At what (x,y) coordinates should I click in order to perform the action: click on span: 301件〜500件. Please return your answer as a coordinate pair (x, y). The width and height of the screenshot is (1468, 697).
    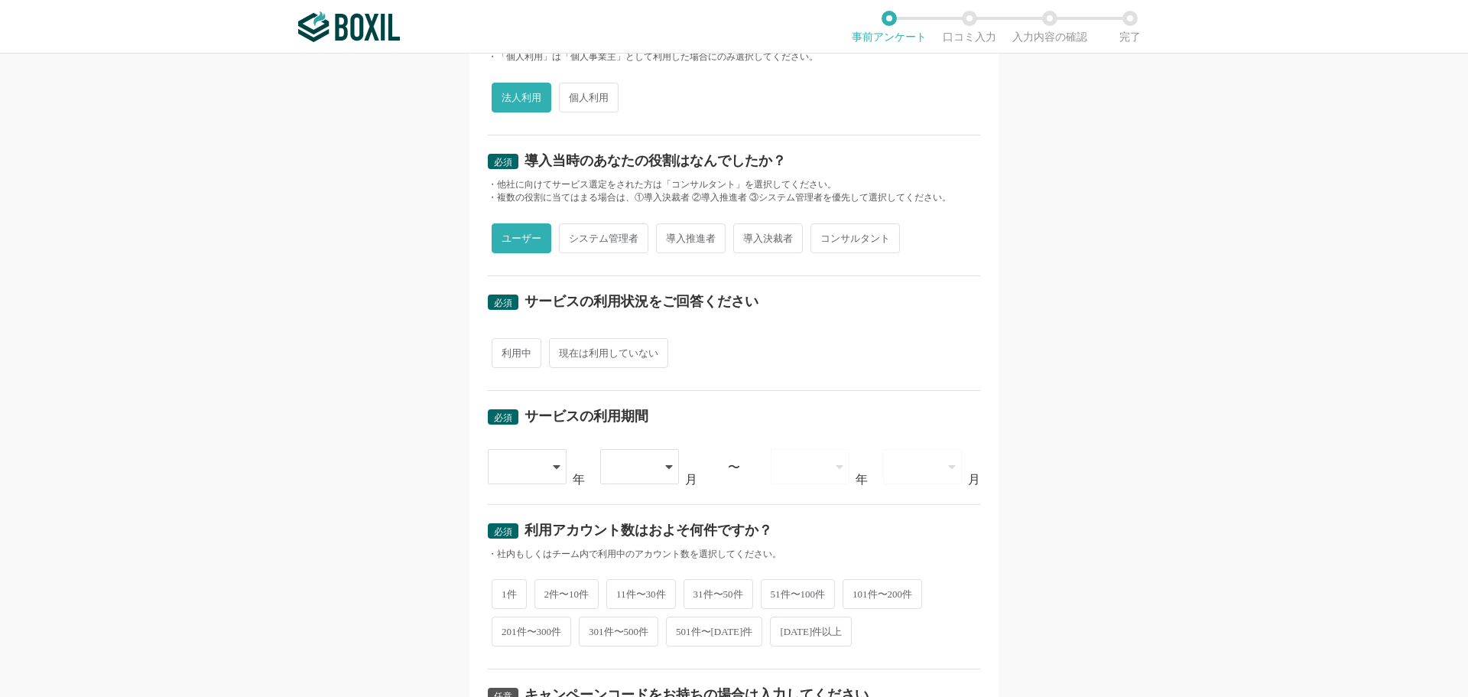
    Looking at the image, I should click on (619, 631).